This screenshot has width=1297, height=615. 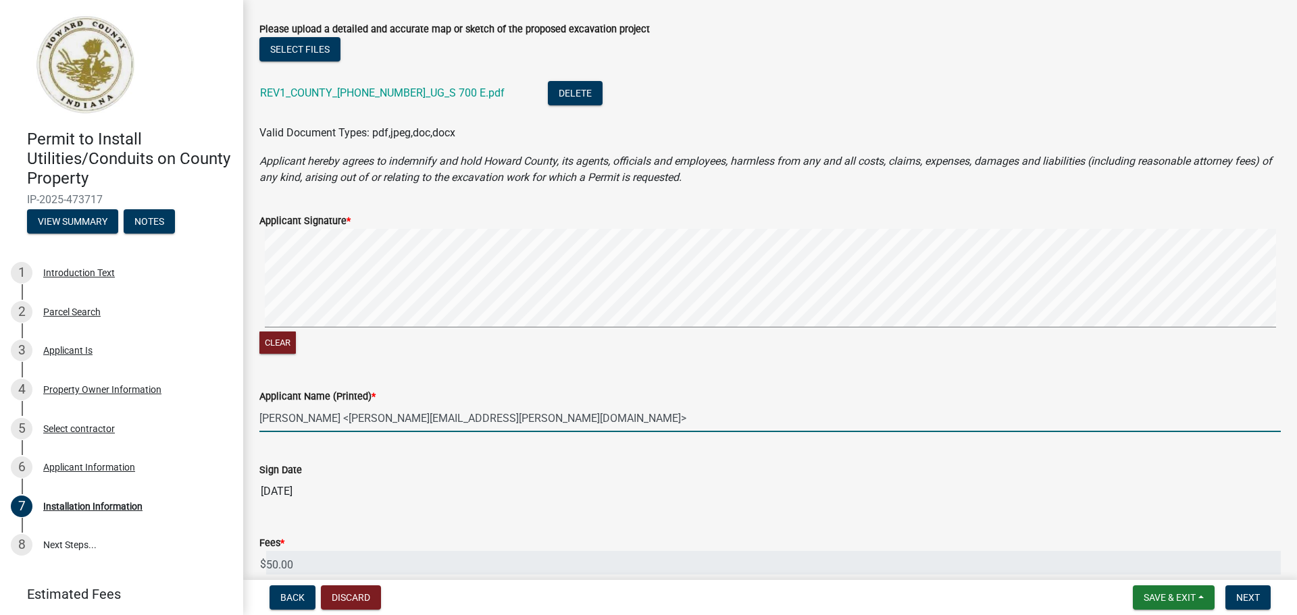 I want to click on button: Notes, so click(x=149, y=222).